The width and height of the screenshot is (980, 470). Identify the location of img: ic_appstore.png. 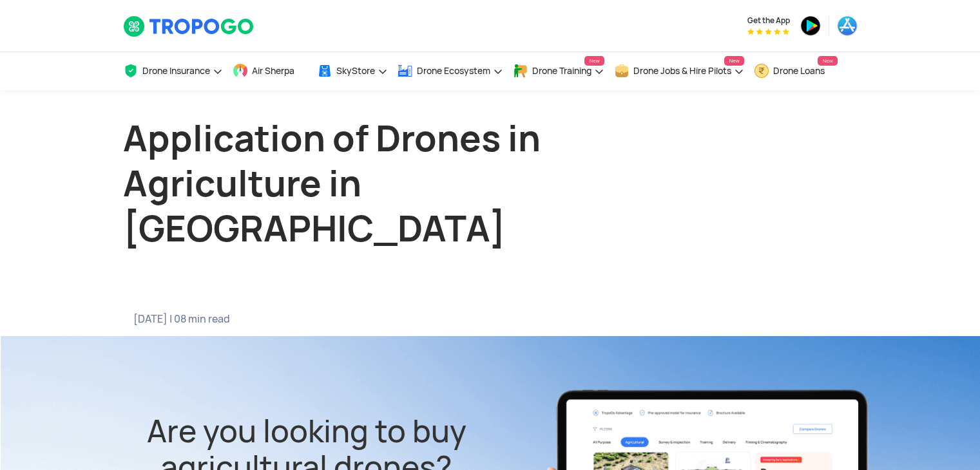
(847, 26).